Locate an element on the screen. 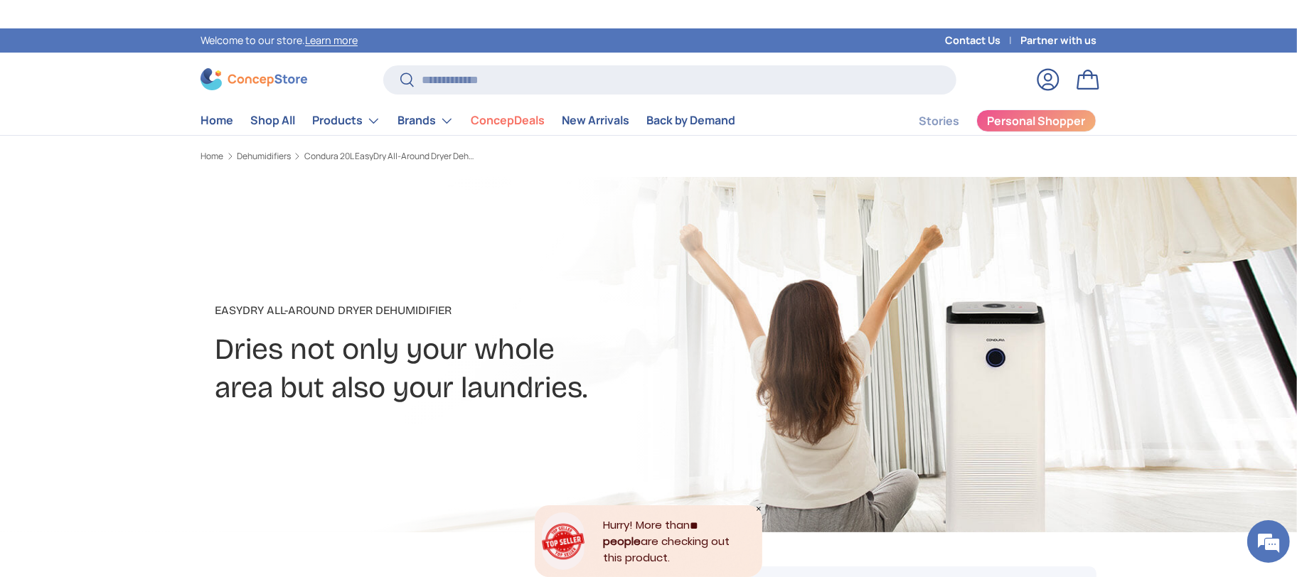  nav: Breadcrumbs is located at coordinates (438, 156).